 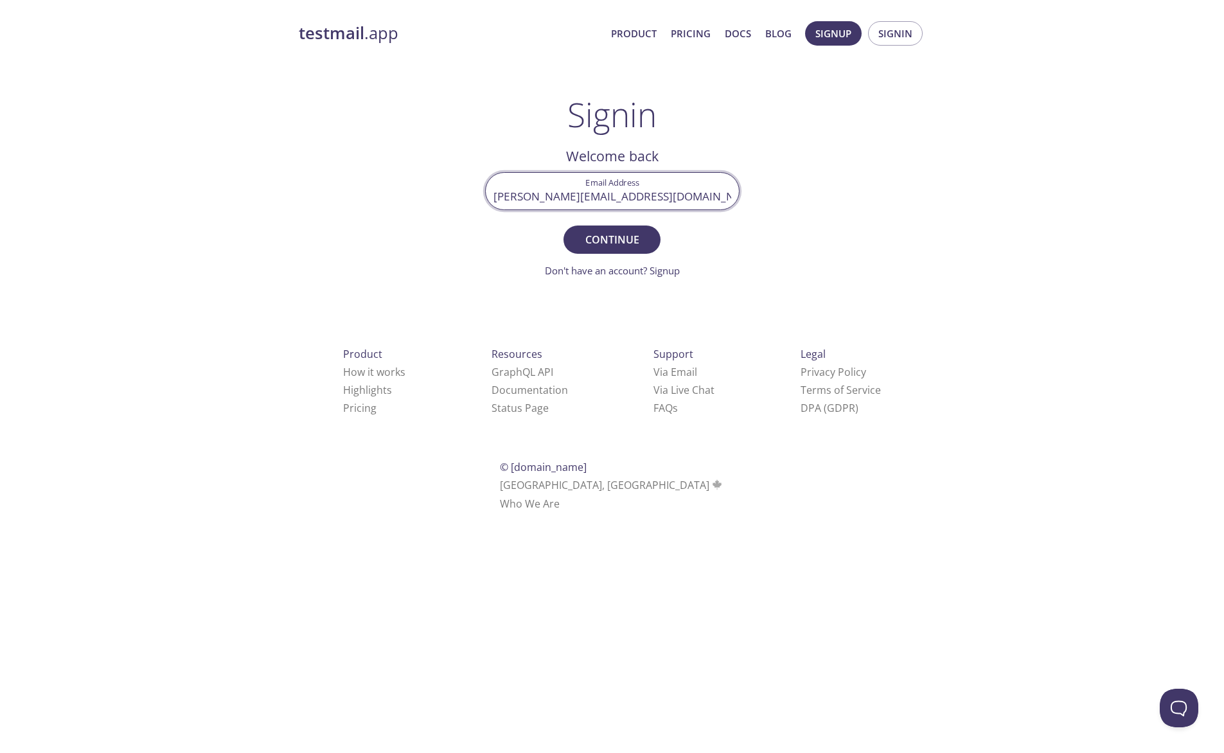 What do you see at coordinates (612, 156) in the screenshot?
I see `h2: Welcome back` at bounding box center [612, 156].